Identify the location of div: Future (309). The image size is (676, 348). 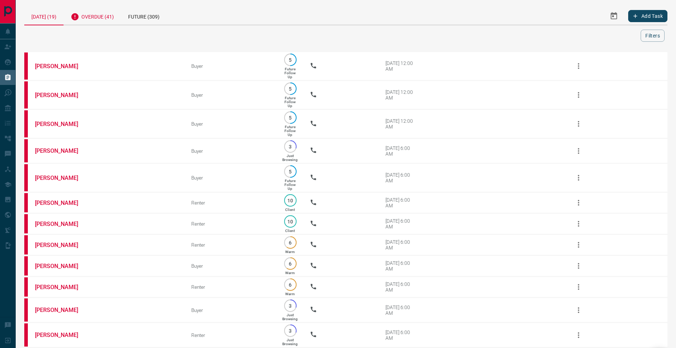
(144, 16).